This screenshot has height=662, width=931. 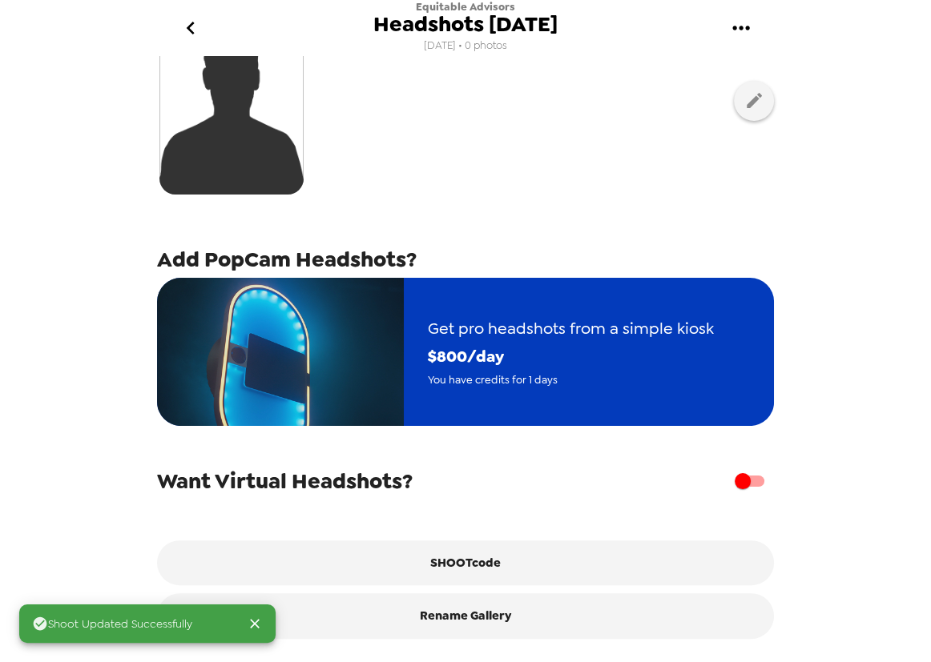 I want to click on button: SHOOTcode, so click(x=465, y=563).